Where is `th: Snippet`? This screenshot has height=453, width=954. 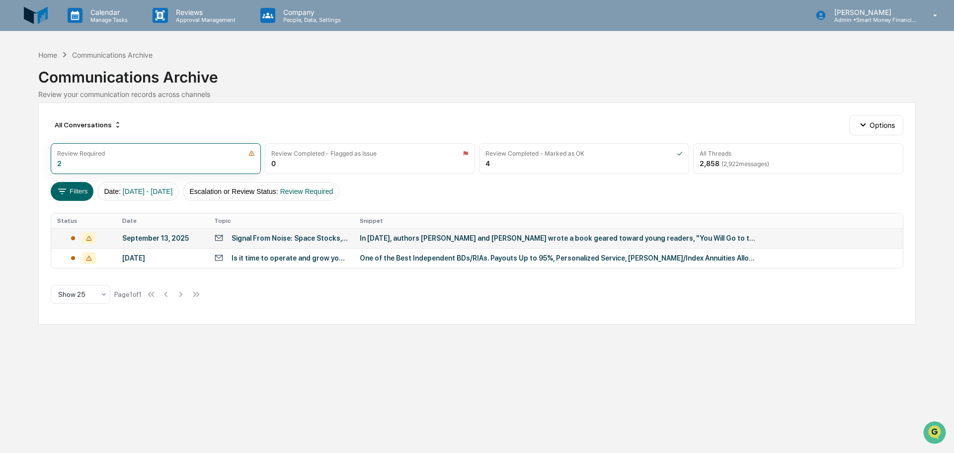 th: Snippet is located at coordinates (628, 221).